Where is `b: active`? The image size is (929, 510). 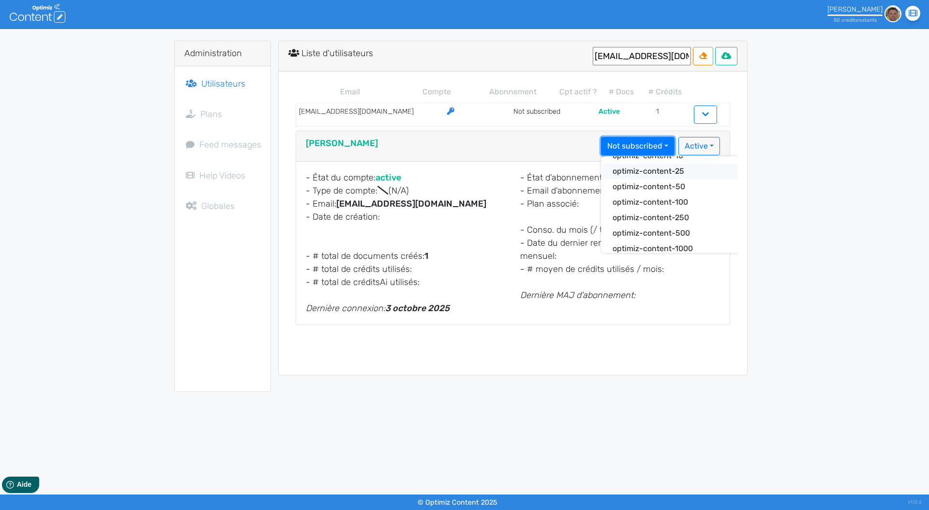 b: active is located at coordinates (388, 178).